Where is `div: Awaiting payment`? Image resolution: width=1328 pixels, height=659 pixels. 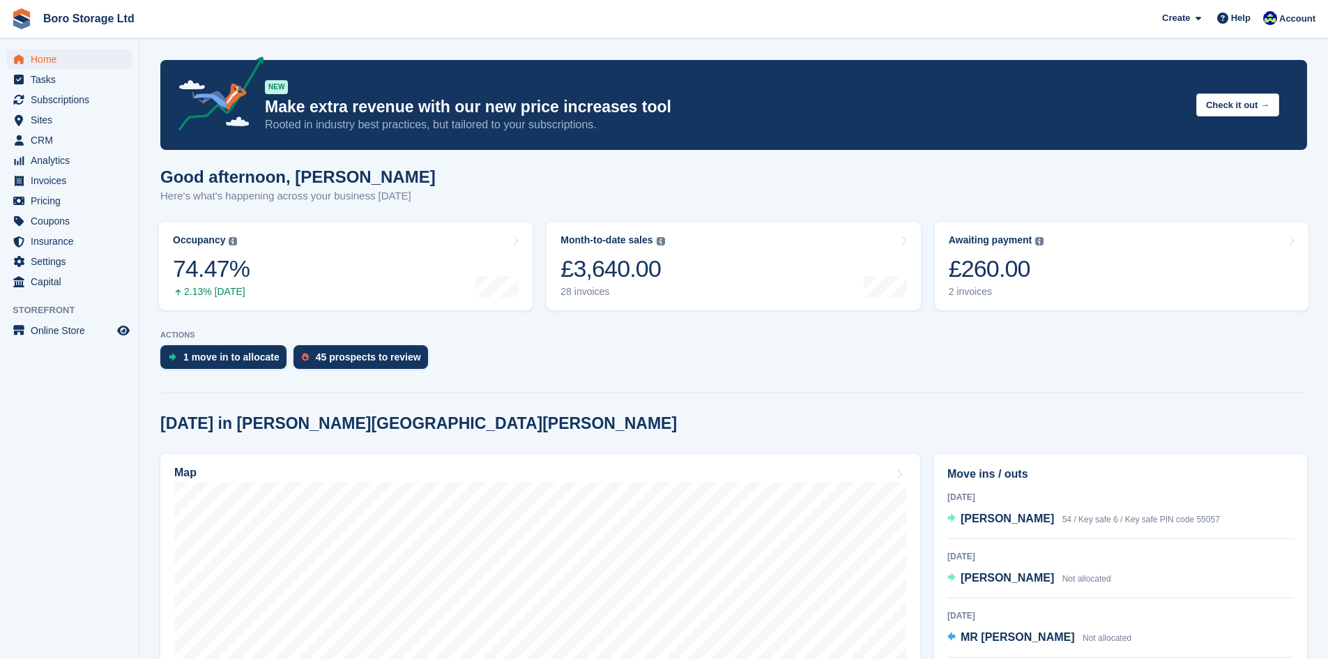 div: Awaiting payment is located at coordinates (991, 240).